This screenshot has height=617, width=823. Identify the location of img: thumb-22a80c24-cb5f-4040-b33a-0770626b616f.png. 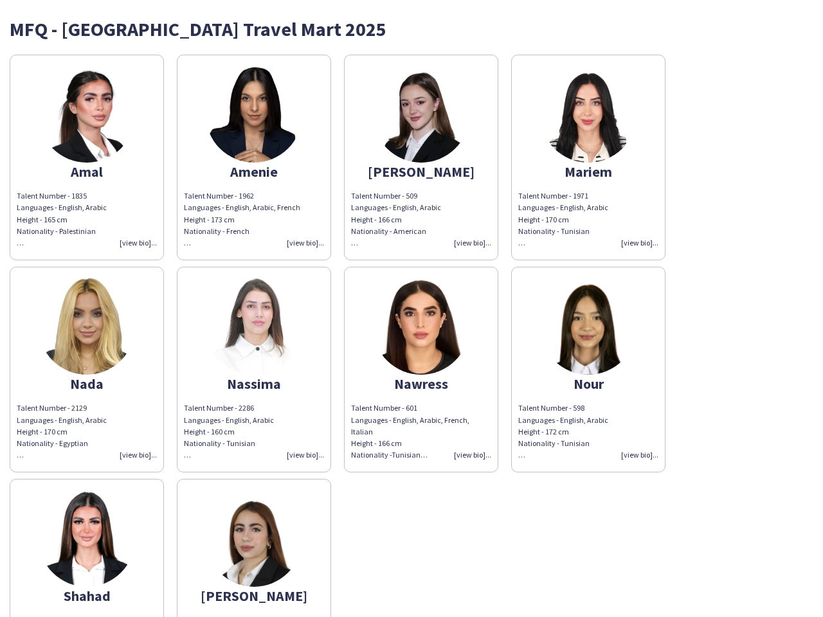
(87, 539).